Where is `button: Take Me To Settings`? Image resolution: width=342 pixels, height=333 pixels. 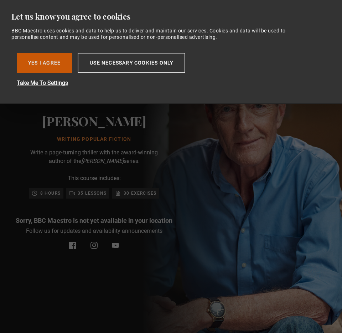
button: Take Me To Settings is located at coordinates (131, 83).